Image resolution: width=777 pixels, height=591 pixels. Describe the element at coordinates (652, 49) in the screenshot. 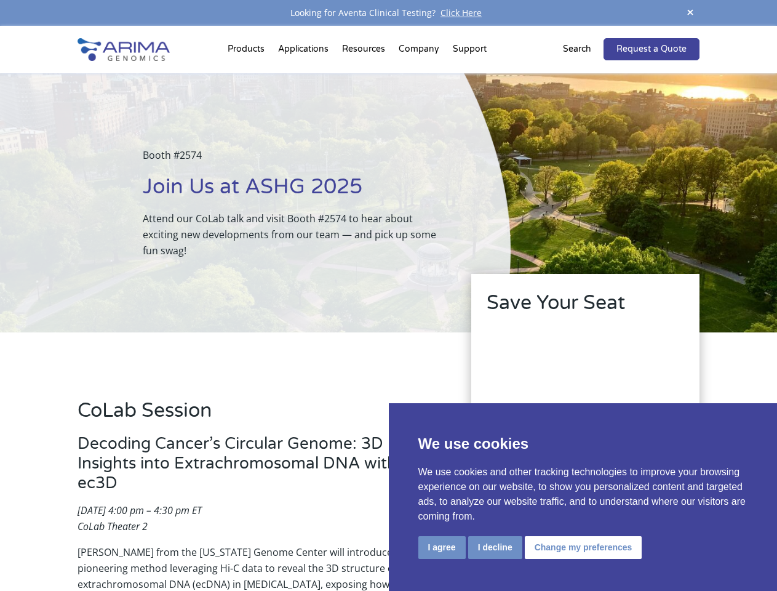

I see `a: Request a Quote` at that location.